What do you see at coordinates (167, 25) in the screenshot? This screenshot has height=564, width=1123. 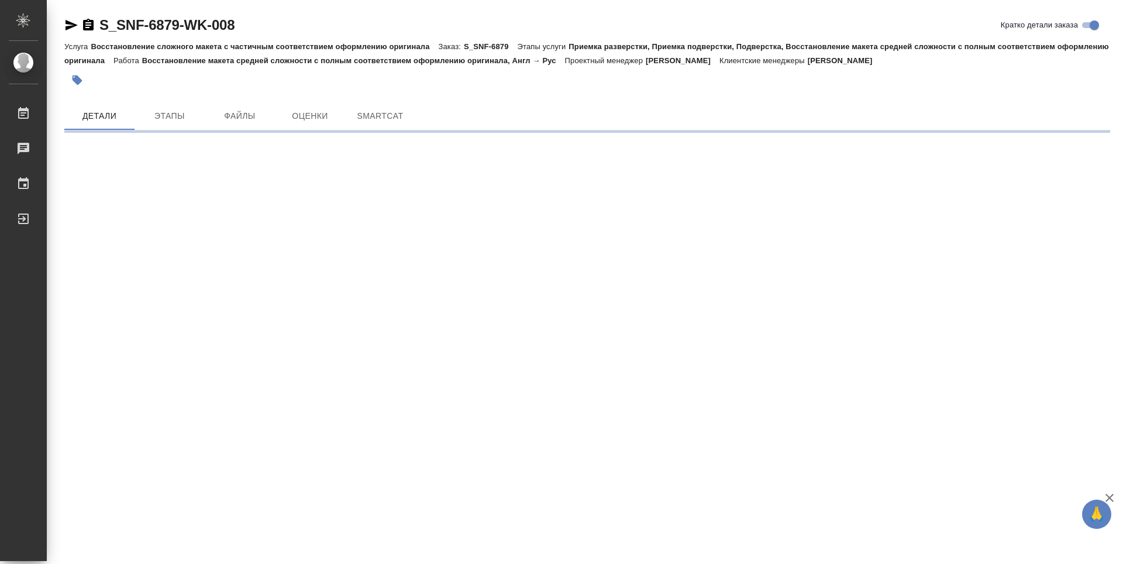 I see `a: S_SNF-6879-WK-008` at bounding box center [167, 25].